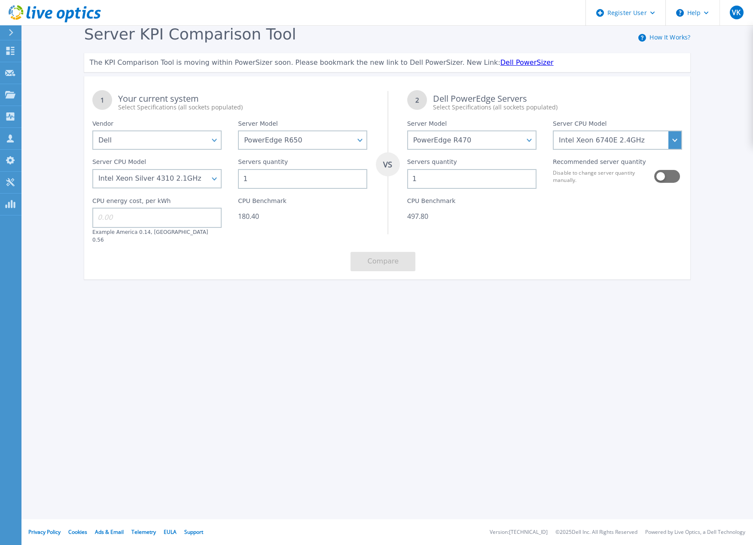  What do you see at coordinates (599, 164) in the screenshot?
I see `label: Recommended server quantity` at bounding box center [599, 164].